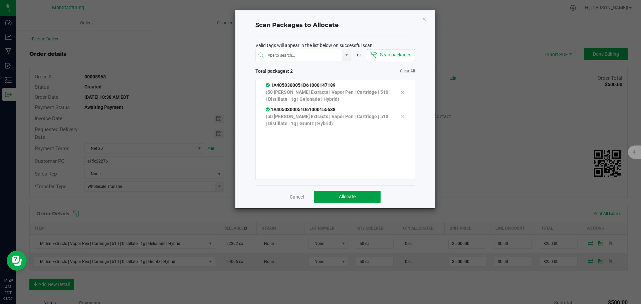 The height and width of the screenshot is (304, 641). What do you see at coordinates (391, 55) in the screenshot?
I see `button: Scan packages` at bounding box center [391, 55].